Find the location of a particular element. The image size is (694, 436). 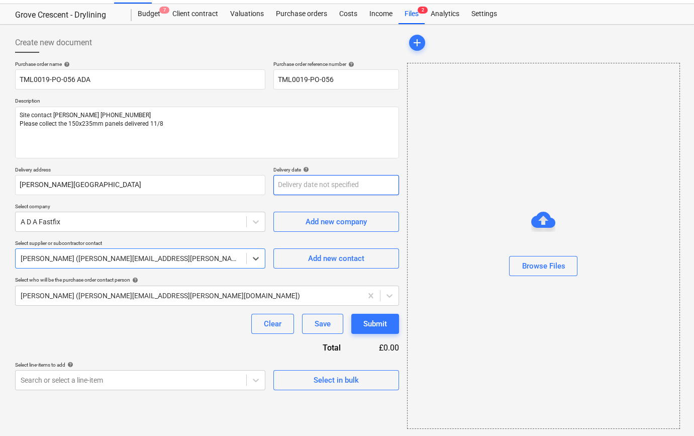

a: Analytics is located at coordinates (445, 14).